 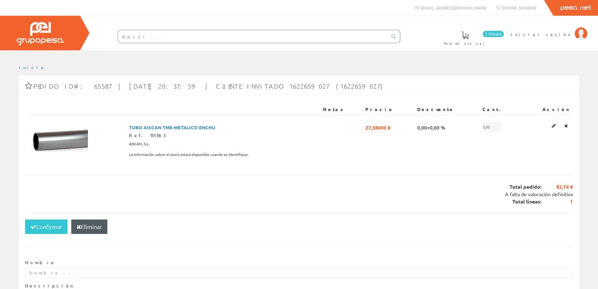 What do you see at coordinates (501, 109) in the screenshot?
I see `th: Cant.` at bounding box center [501, 109].